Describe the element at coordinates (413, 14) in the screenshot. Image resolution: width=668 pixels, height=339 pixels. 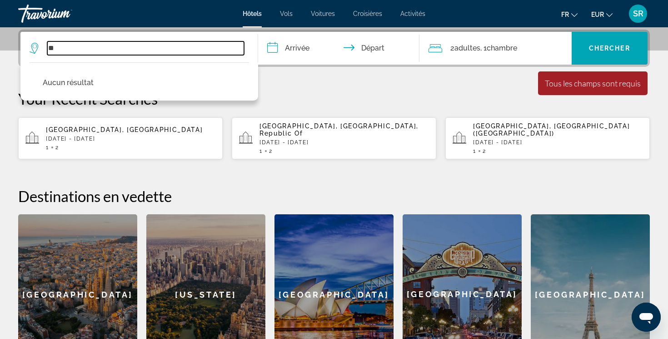
I see `a: Activités` at that location.